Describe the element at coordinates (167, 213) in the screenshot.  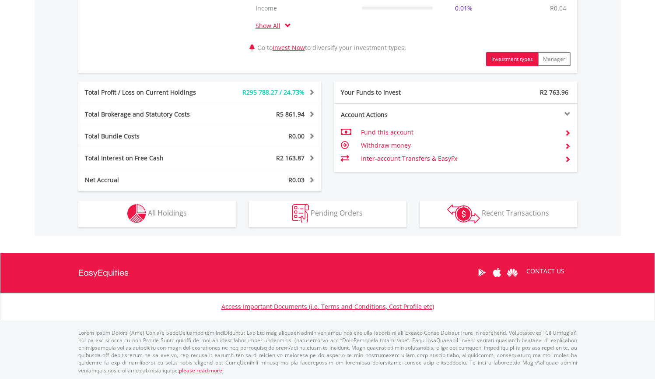
I see `span: All Holdings` at that location.